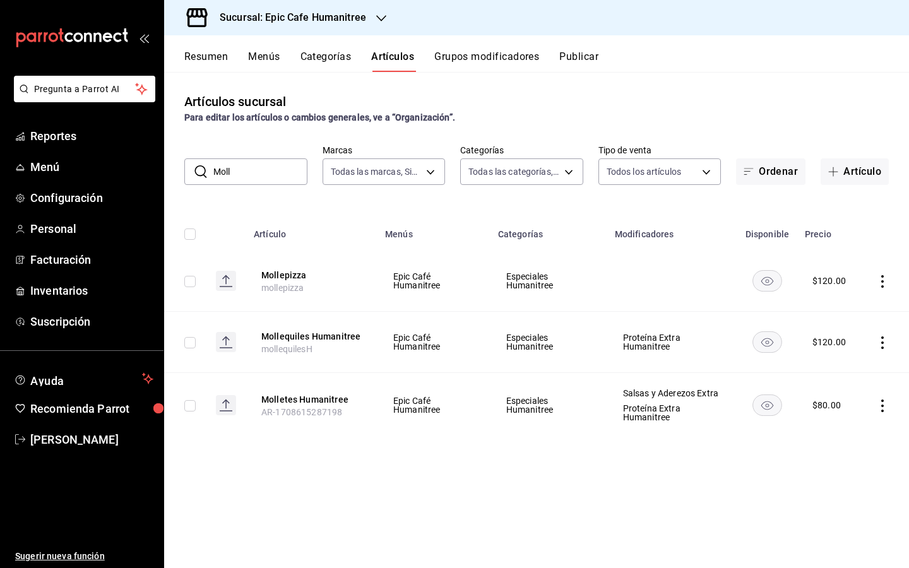 This screenshot has width=909, height=568. What do you see at coordinates (549, 231) in the screenshot?
I see `th: Categorías` at bounding box center [549, 231].